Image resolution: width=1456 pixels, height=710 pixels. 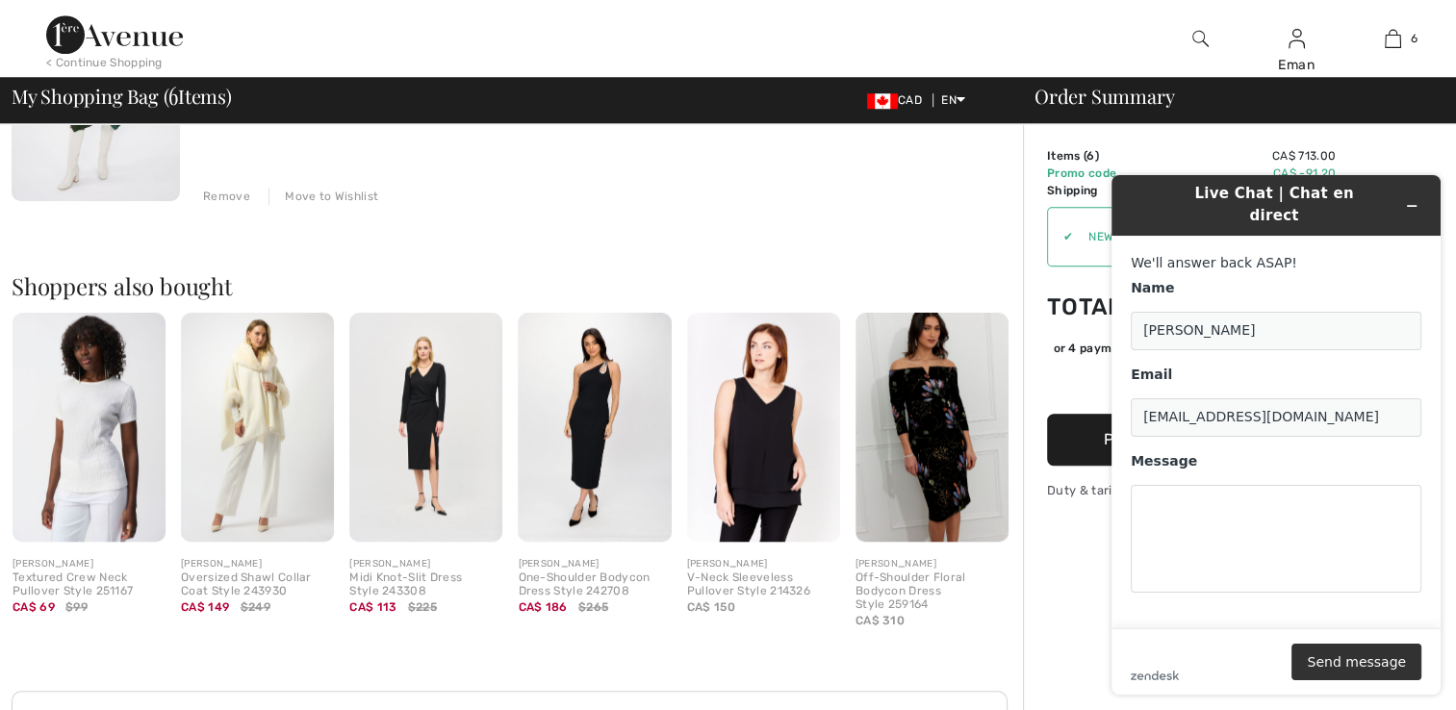 I want to click on div: Remove, so click(x=226, y=196).